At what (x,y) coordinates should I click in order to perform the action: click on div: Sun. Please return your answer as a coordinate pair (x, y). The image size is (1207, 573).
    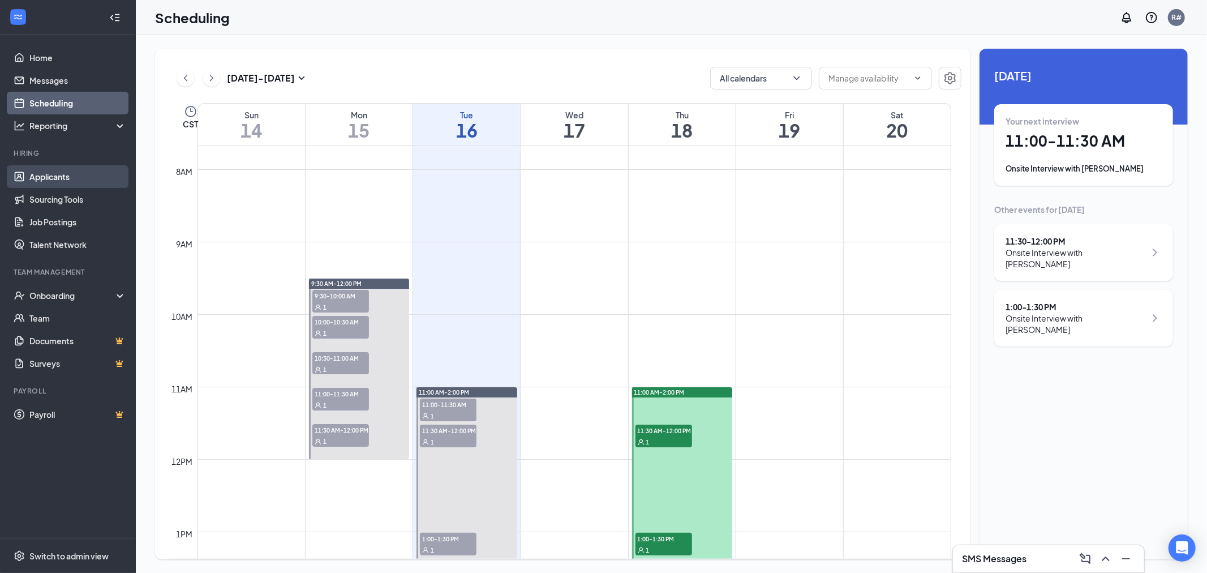
    Looking at the image, I should click on (251, 115).